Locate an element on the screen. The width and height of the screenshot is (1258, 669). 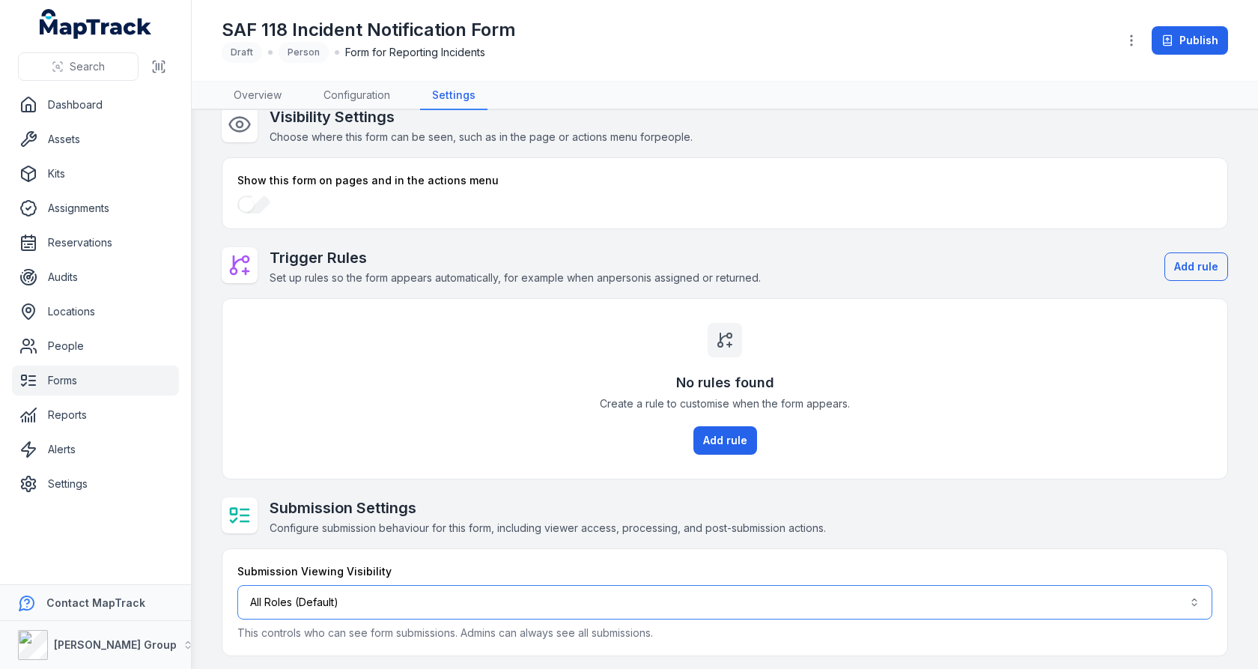
p: This controls who can see form submissions. Admins can always see all submissions. is located at coordinates (725, 633).